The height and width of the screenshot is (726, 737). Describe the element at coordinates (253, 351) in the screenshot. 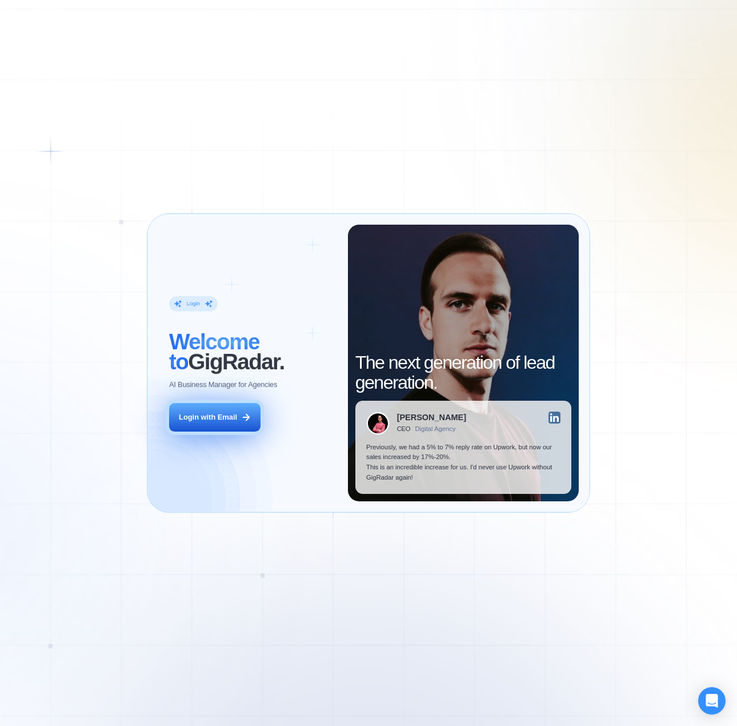

I see `h2: ‍ GigRadar.` at that location.